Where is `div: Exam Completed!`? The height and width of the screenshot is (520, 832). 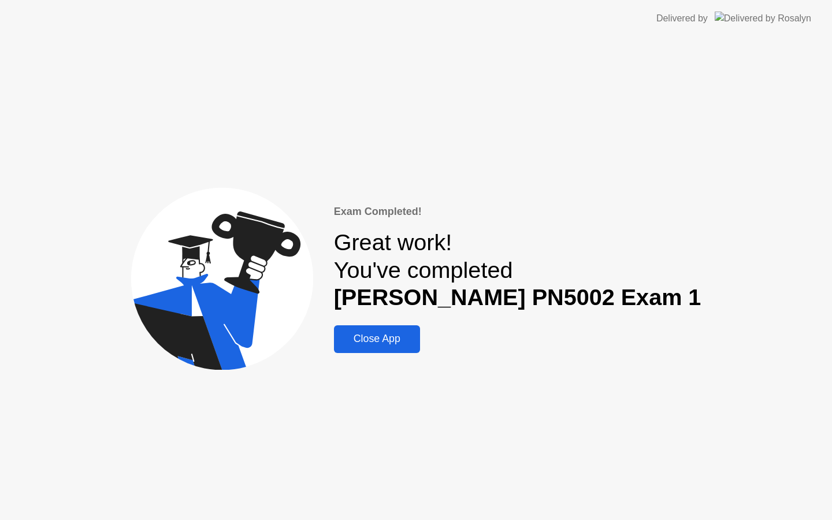 div: Exam Completed! is located at coordinates (518, 212).